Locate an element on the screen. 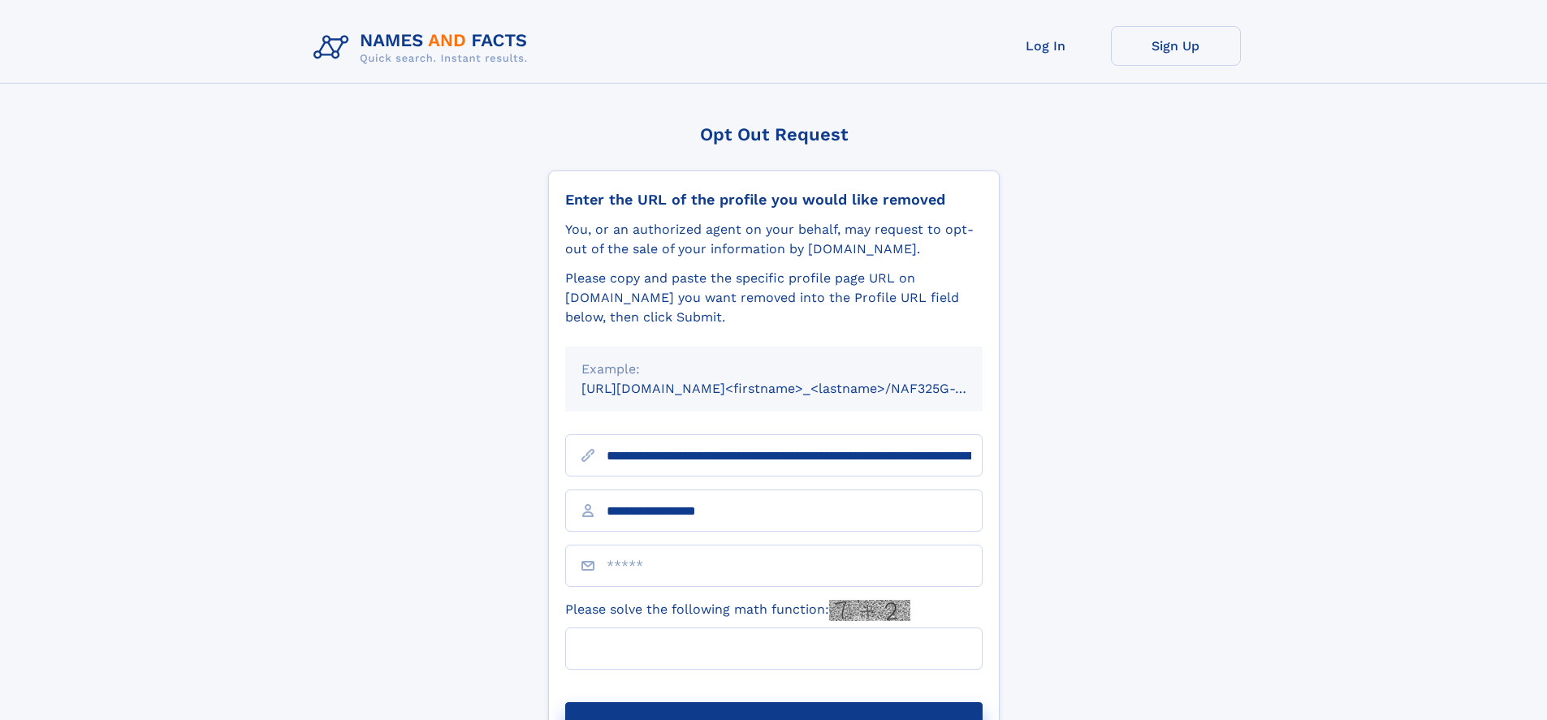  img: Logo Names and Facts is located at coordinates (424, 48).